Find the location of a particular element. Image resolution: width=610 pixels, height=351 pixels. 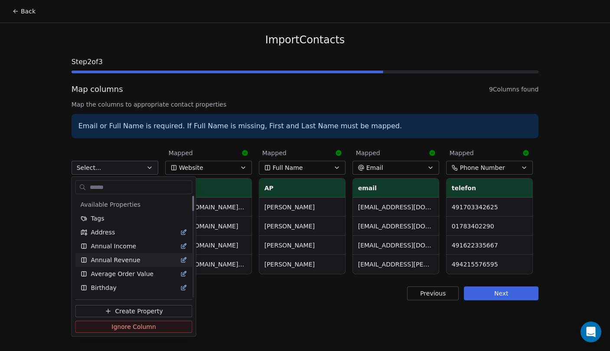

button: Ignore Column is located at coordinates (134, 327).